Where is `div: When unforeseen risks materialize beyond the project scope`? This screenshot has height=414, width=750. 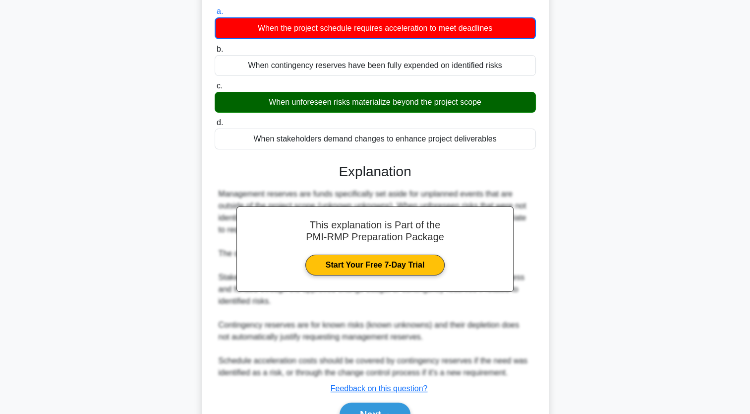 div: When unforeseen risks materialize beyond the project scope is located at coordinates (375, 102).